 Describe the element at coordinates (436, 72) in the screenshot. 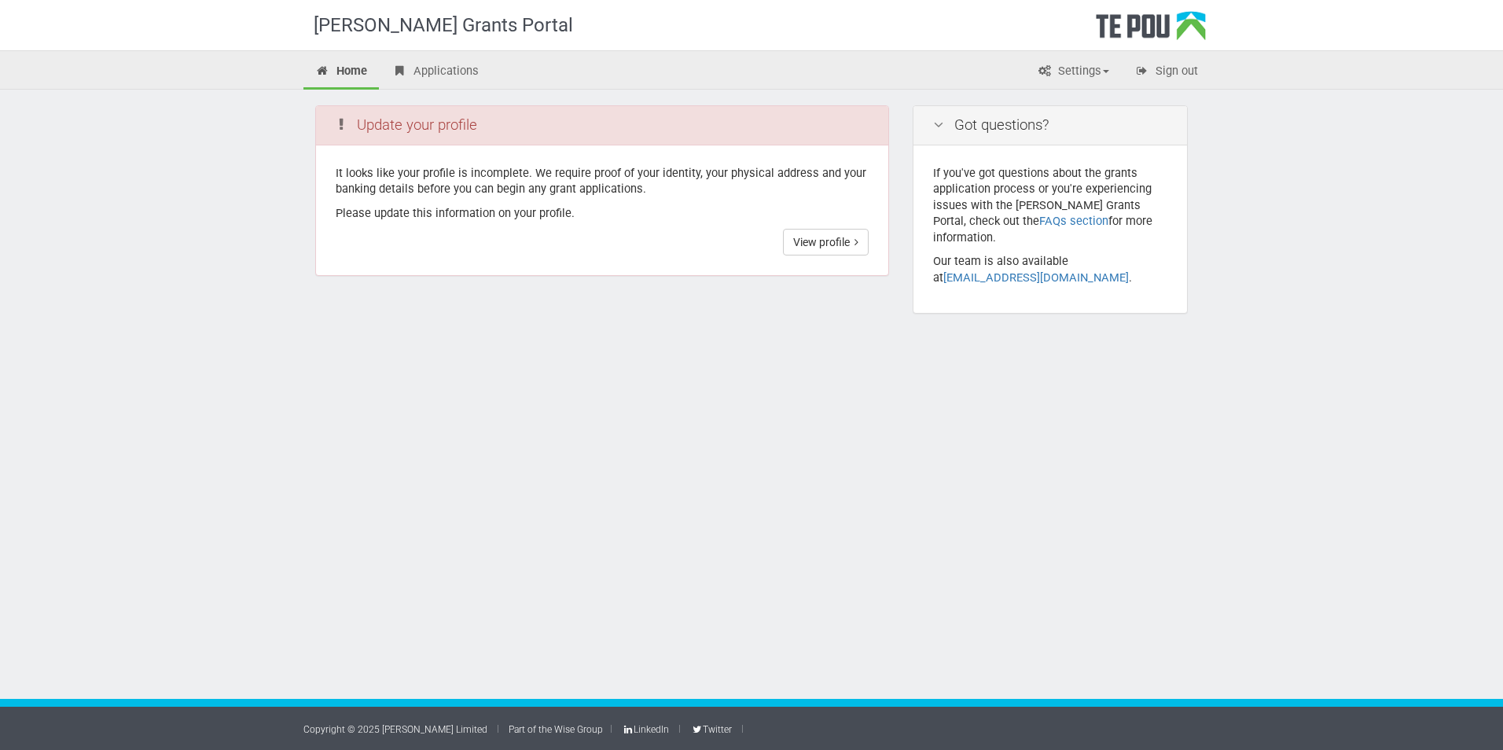

I see `a: Applications` at that location.